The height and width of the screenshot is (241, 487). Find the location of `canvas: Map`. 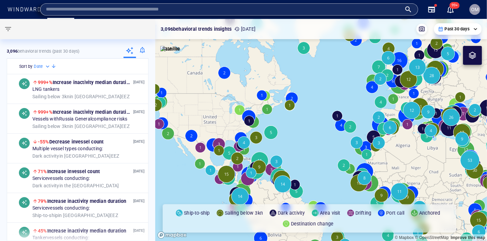

canvas: Map is located at coordinates (321, 130).